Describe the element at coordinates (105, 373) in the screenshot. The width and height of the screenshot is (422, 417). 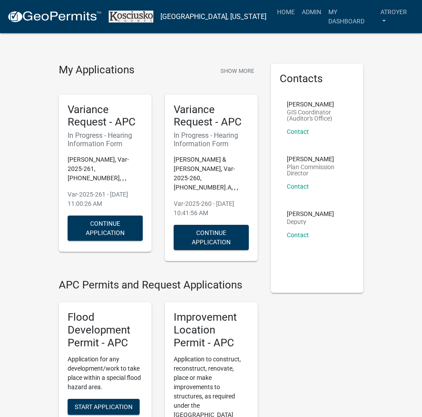
I see `p: Application for any development/work to take place within a special flood hazard area.` at that location.